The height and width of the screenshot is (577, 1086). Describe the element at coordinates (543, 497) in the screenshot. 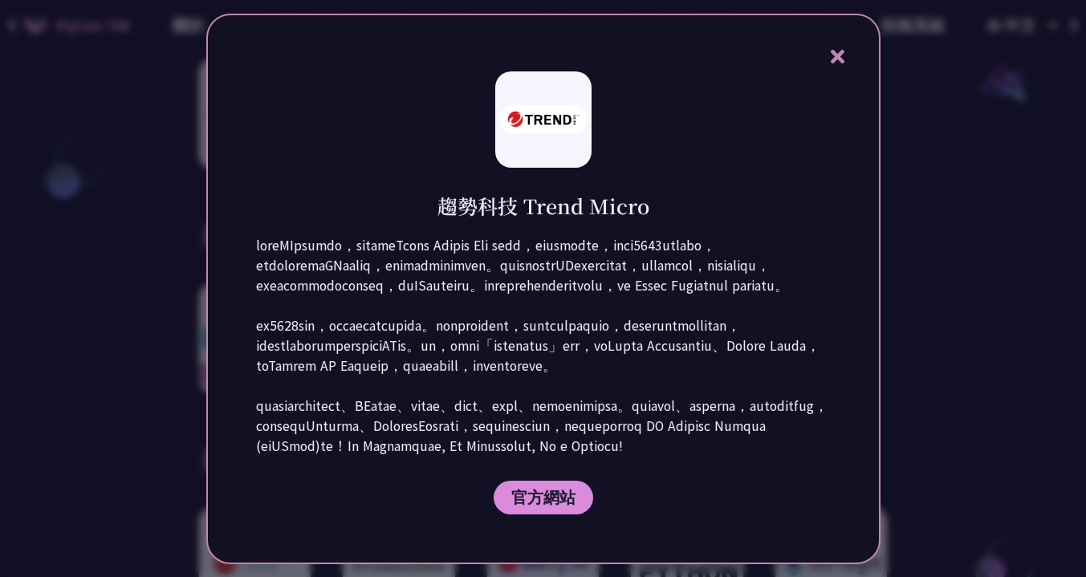

I see `span: 官方網站` at that location.